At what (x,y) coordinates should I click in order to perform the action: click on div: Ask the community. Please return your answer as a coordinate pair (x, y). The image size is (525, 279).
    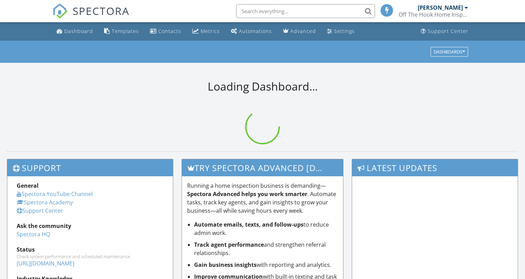
    Looking at the image, I should click on (90, 226).